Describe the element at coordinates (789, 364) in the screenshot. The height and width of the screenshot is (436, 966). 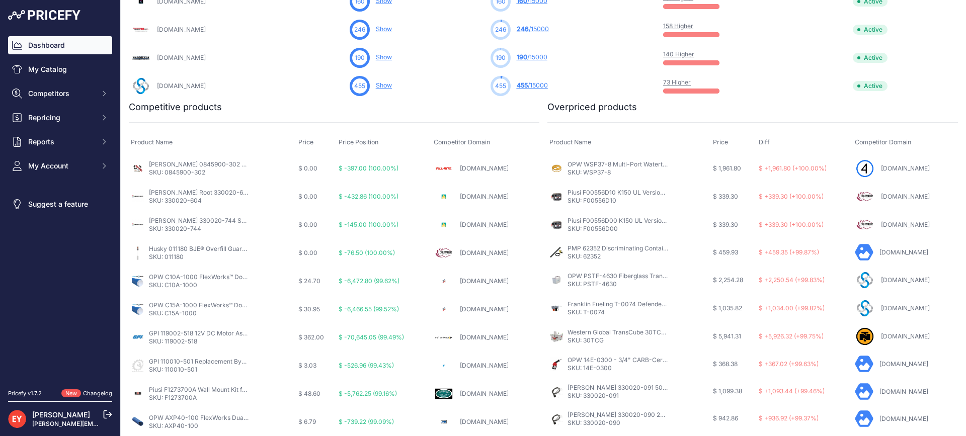
I see `span: $ +367.02 (+99.63%)` at that location.